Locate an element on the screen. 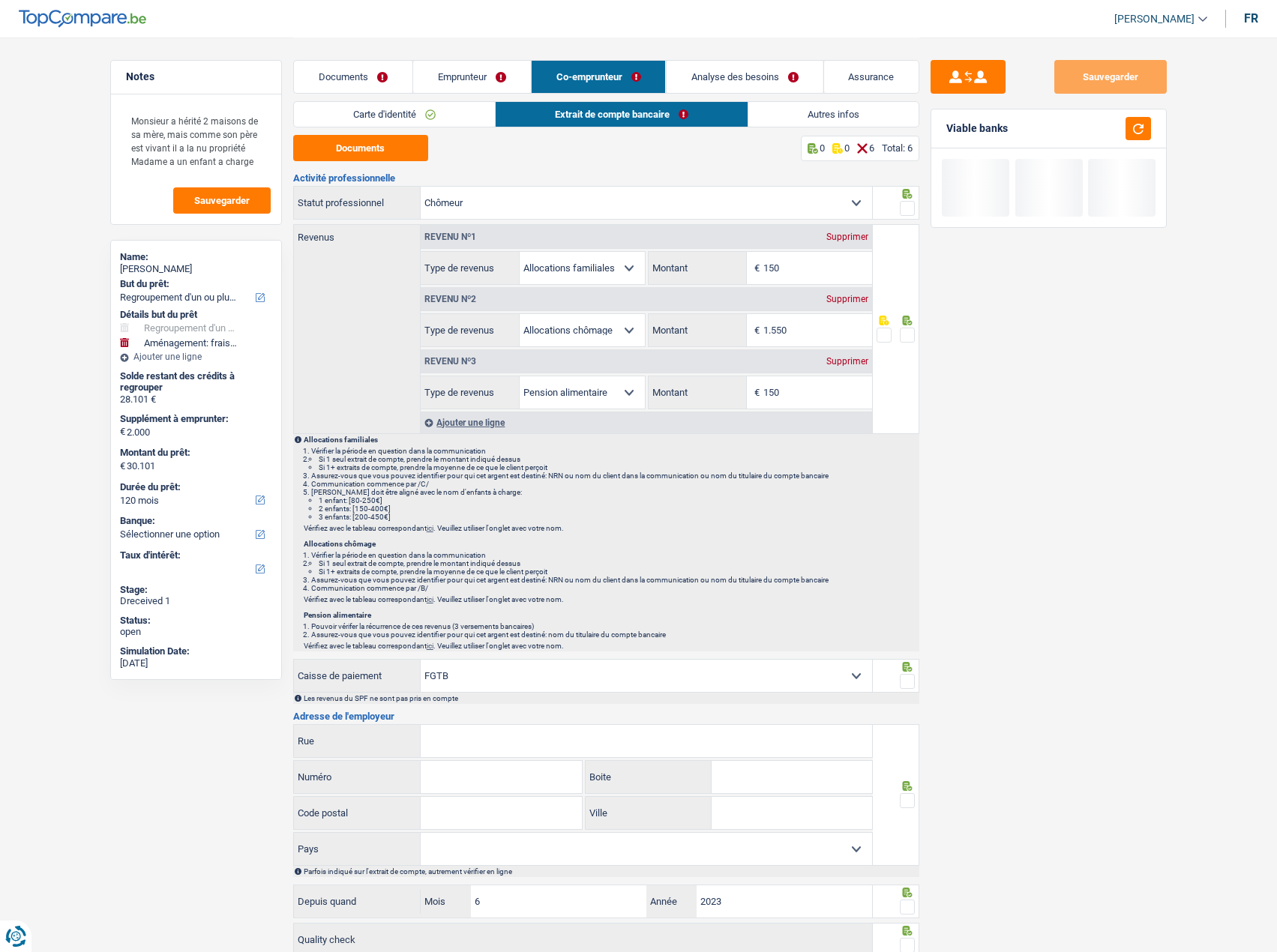 This screenshot has width=1277, height=952. label: Boite is located at coordinates (648, 776).